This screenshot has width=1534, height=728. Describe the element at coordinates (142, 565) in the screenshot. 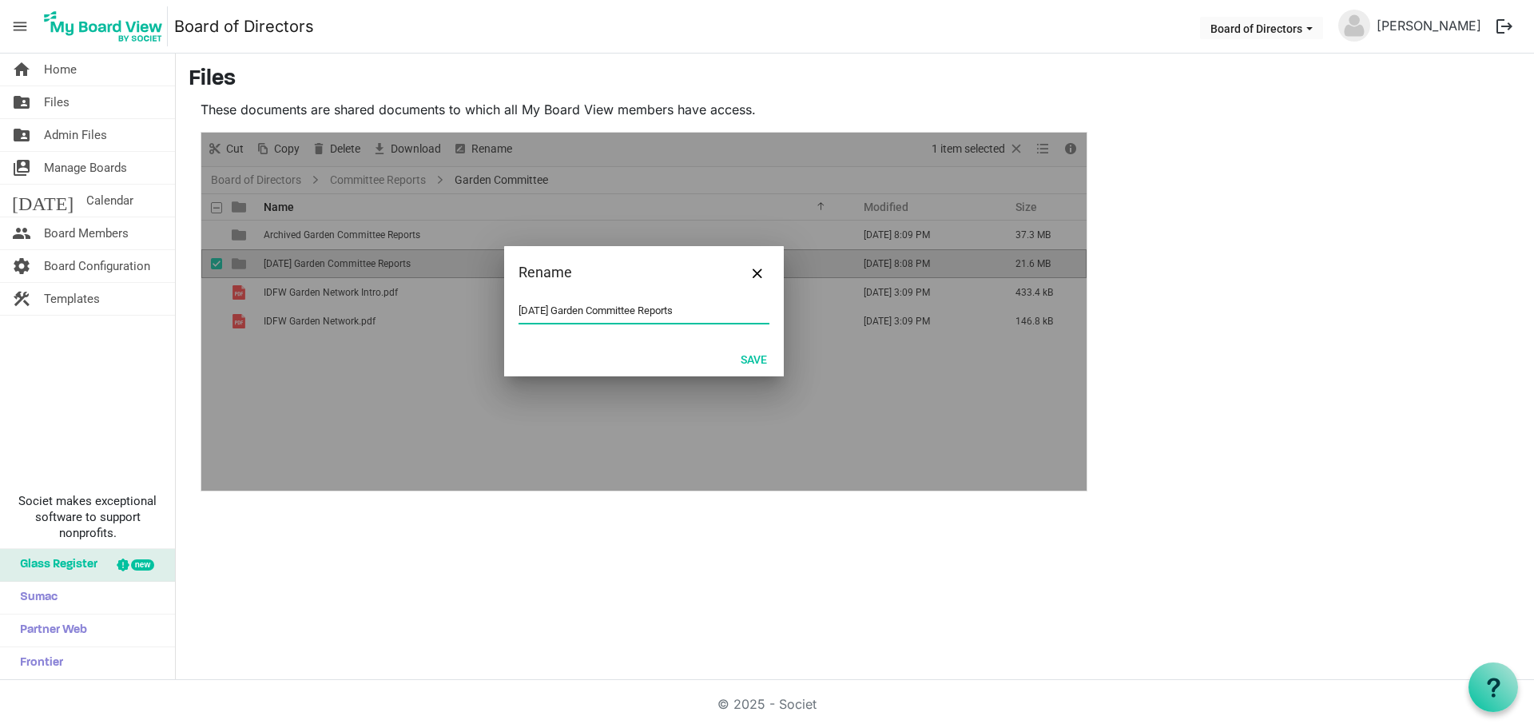

I see `div: new` at that location.